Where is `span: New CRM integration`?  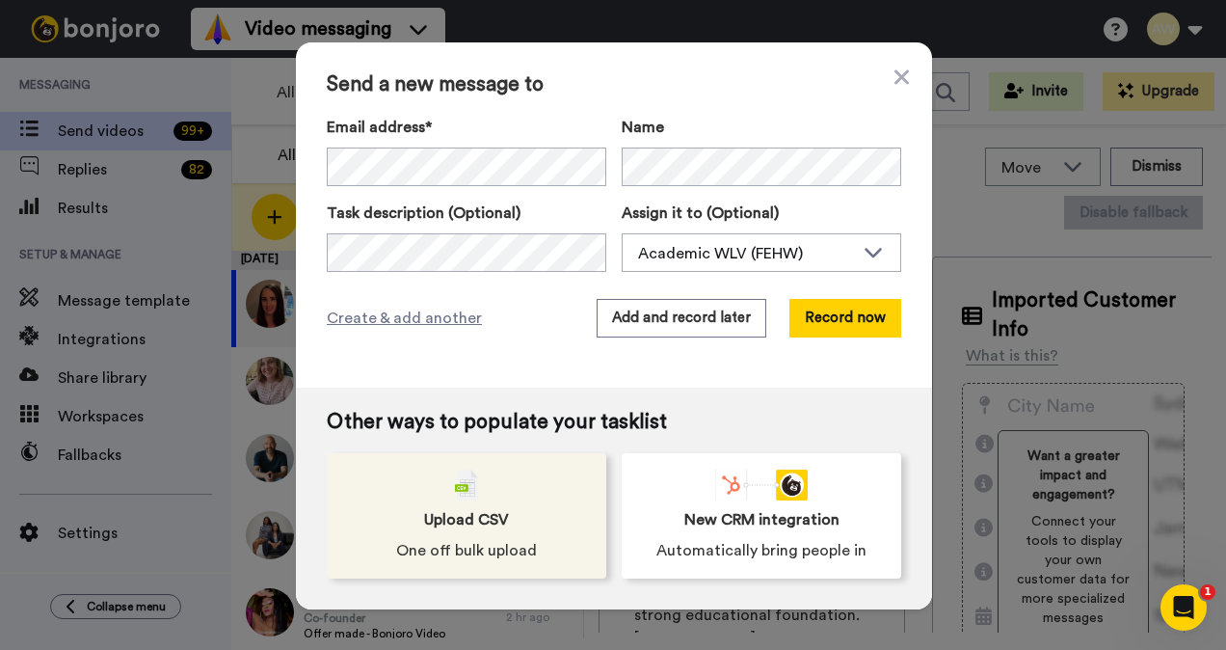
span: New CRM integration is located at coordinates (762, 520).